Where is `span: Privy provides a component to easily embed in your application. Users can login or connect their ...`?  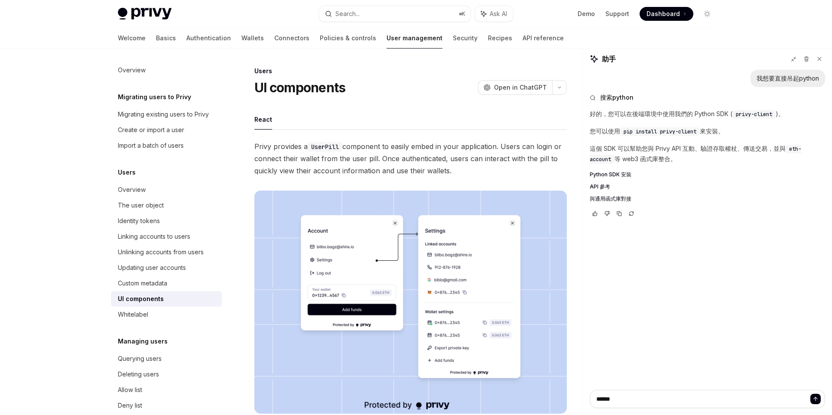
span: Privy provides a component to easily embed in your application. Users can login or connect their ... is located at coordinates (411, 159).